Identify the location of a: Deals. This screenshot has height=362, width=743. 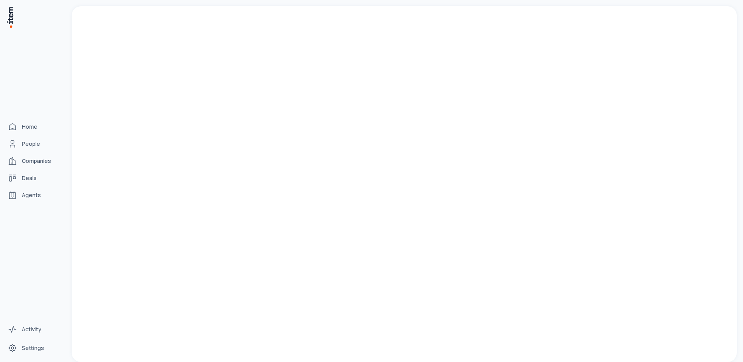
(34, 178).